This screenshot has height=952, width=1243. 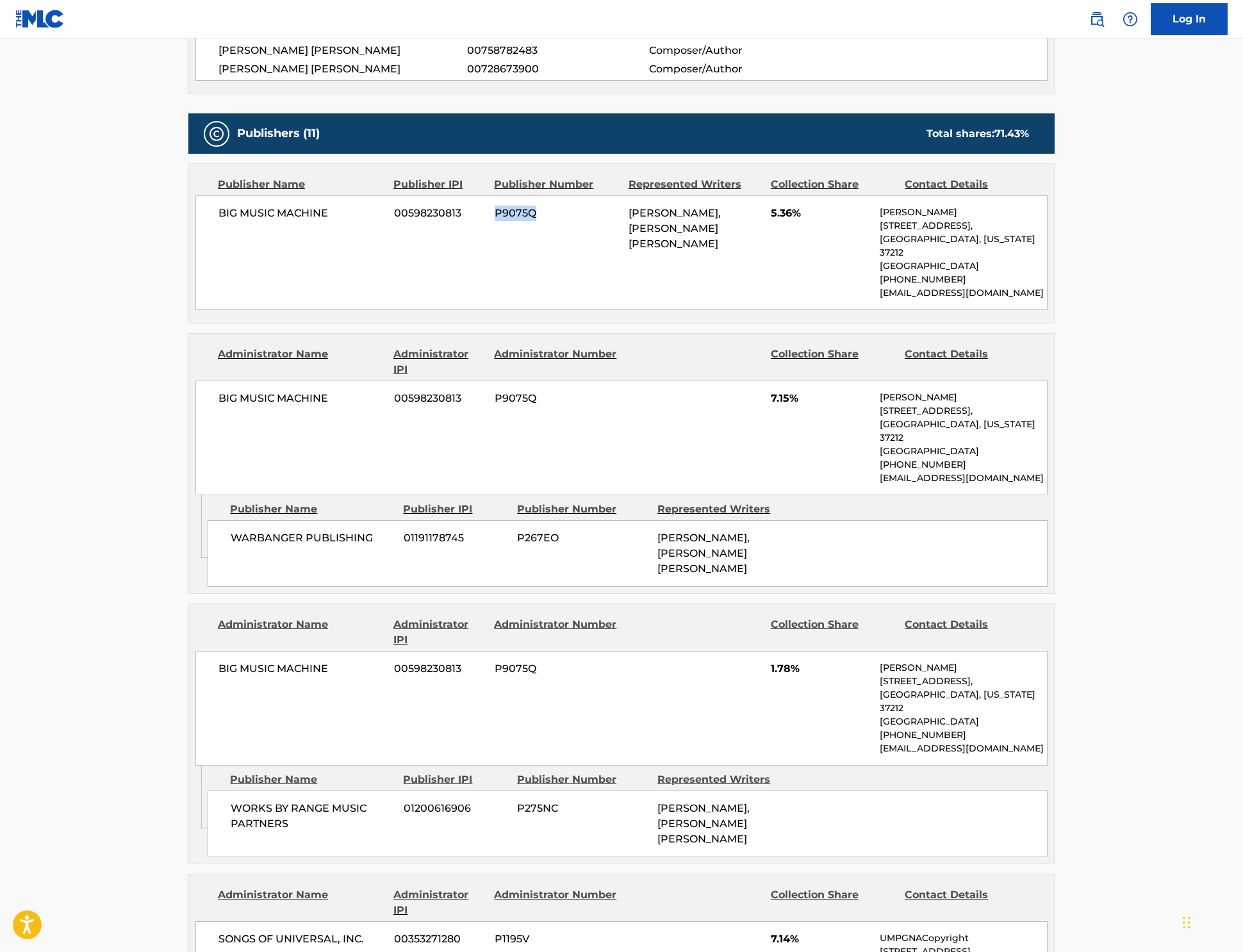 I want to click on span: 01191178745, so click(x=455, y=539).